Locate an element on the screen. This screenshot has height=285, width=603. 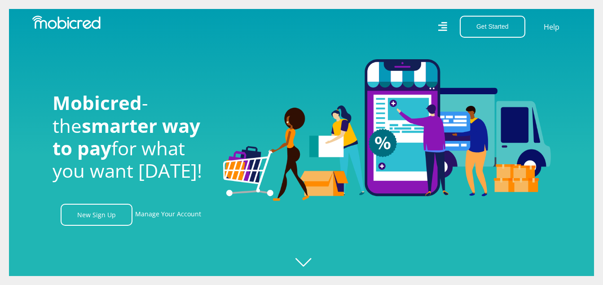
button: Get Started is located at coordinates (493, 26).